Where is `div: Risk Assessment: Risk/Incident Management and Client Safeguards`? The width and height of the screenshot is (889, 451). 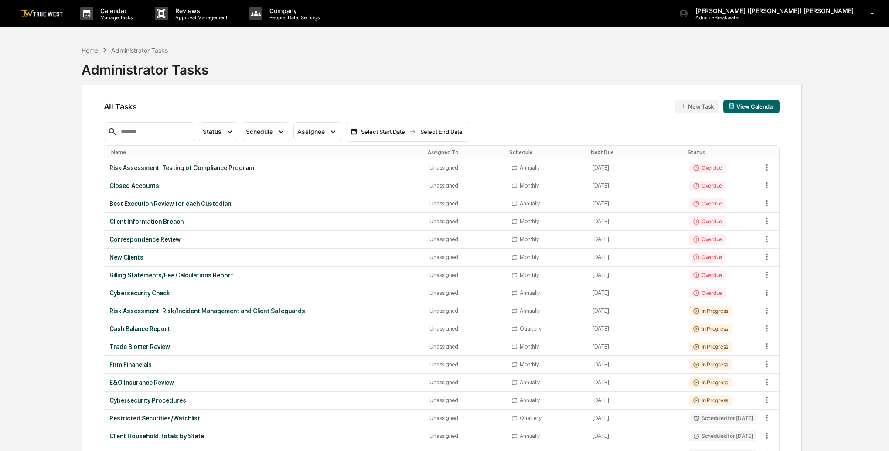
div: Risk Assessment: Risk/Incident Management and Client Safeguards is located at coordinates (264, 311).